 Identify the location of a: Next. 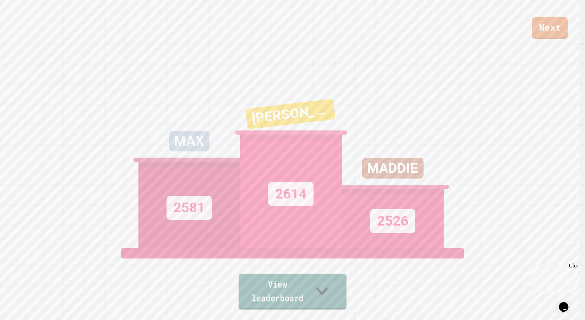
(550, 28).